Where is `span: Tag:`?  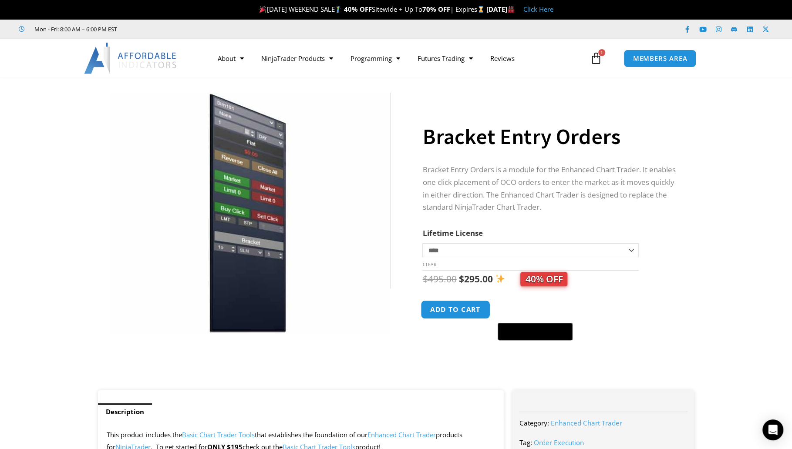
span: Tag: is located at coordinates (525, 443).